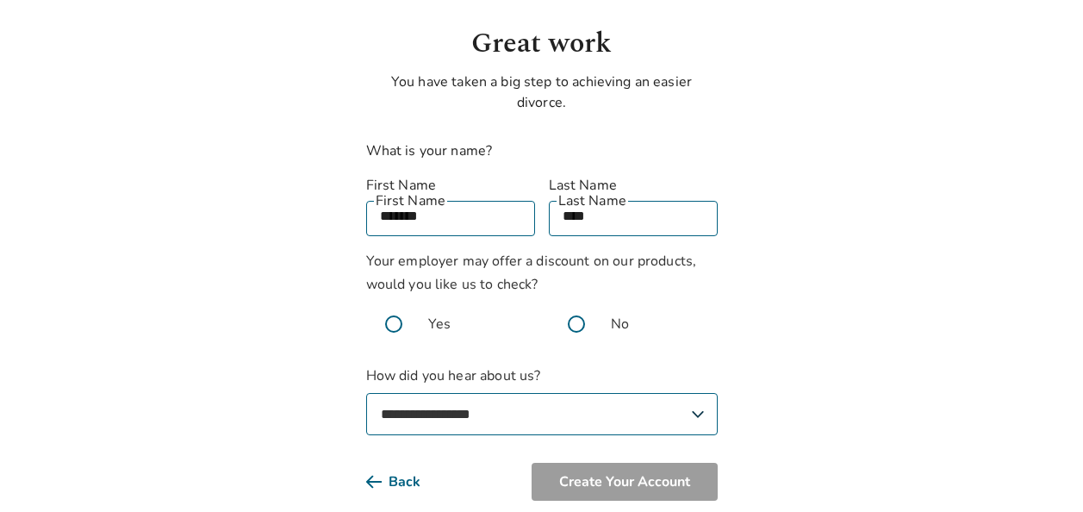 This screenshot has height=512, width=1083. What do you see at coordinates (439, 324) in the screenshot?
I see `span: Yes` at bounding box center [439, 324].